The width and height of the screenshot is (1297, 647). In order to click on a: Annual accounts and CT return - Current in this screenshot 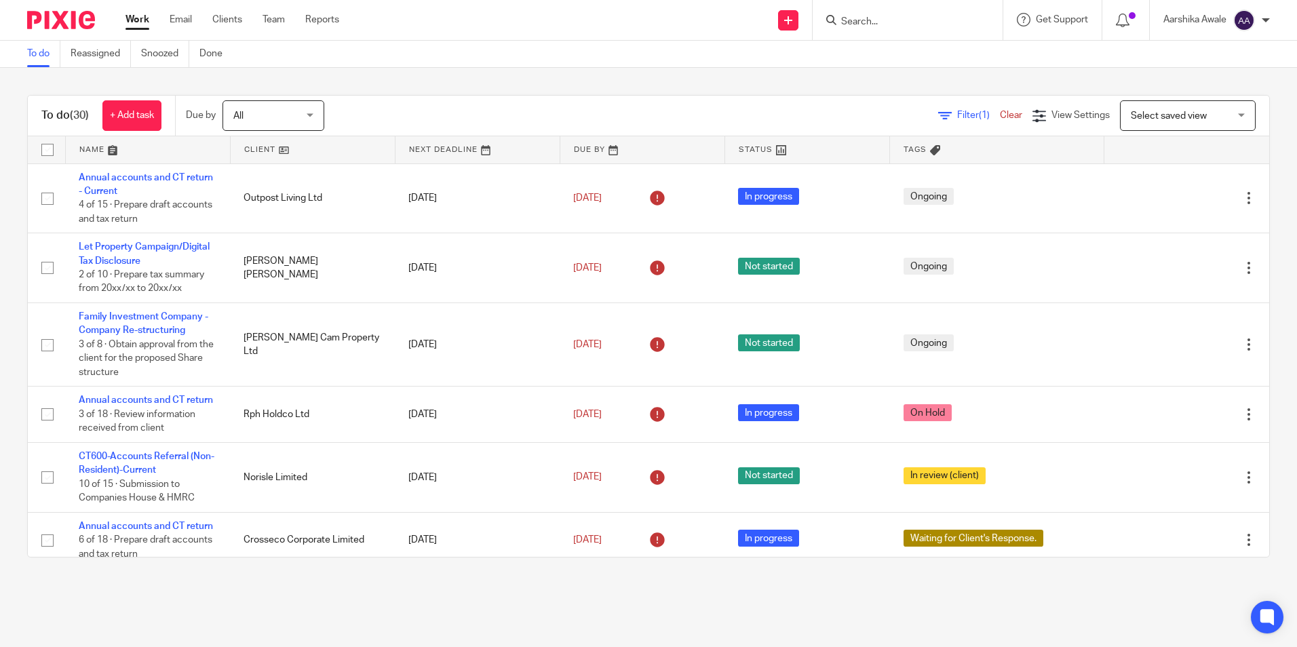, I will do `click(146, 184)`.